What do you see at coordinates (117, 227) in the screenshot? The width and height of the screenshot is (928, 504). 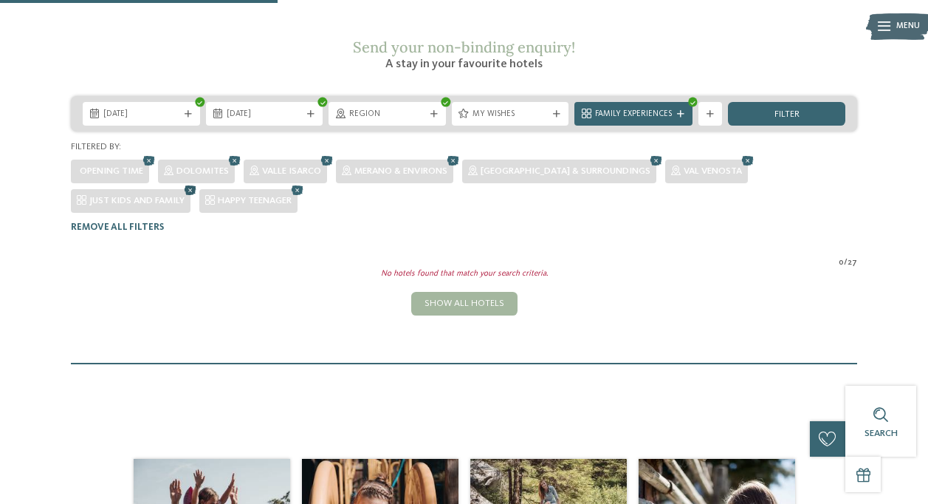 I see `span: Remove all filters` at bounding box center [117, 227].